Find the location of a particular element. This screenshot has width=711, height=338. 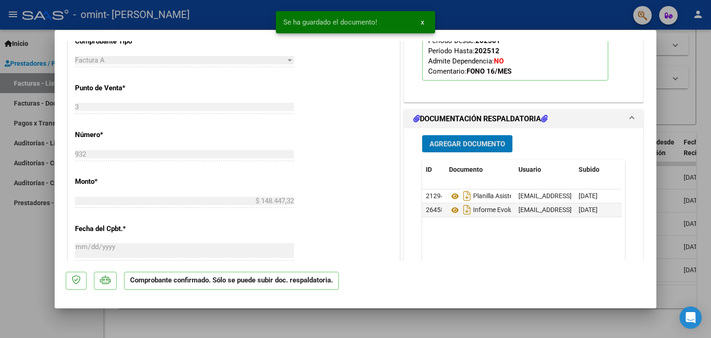

h1: DOCUMENTACIÓN RESPALDATORIA is located at coordinates (481, 119).